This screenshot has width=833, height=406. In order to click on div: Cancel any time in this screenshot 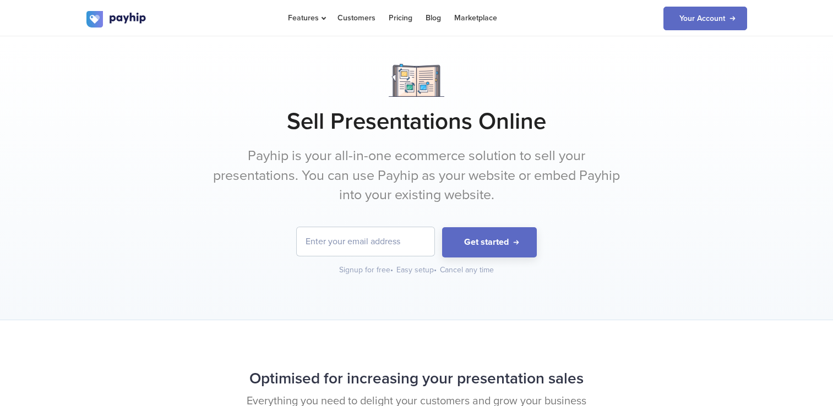, I will do `click(467, 270)`.